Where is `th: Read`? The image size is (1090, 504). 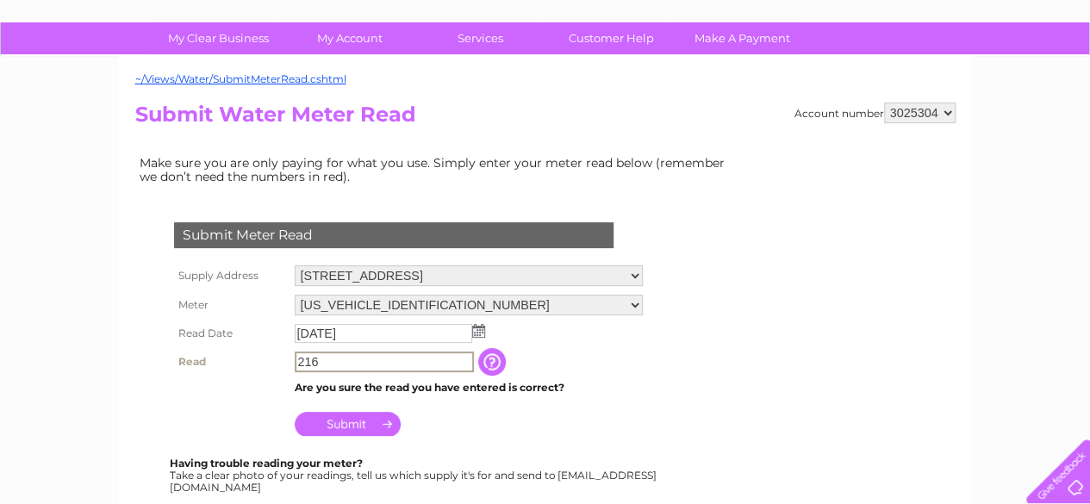 th: Read is located at coordinates (230, 362).